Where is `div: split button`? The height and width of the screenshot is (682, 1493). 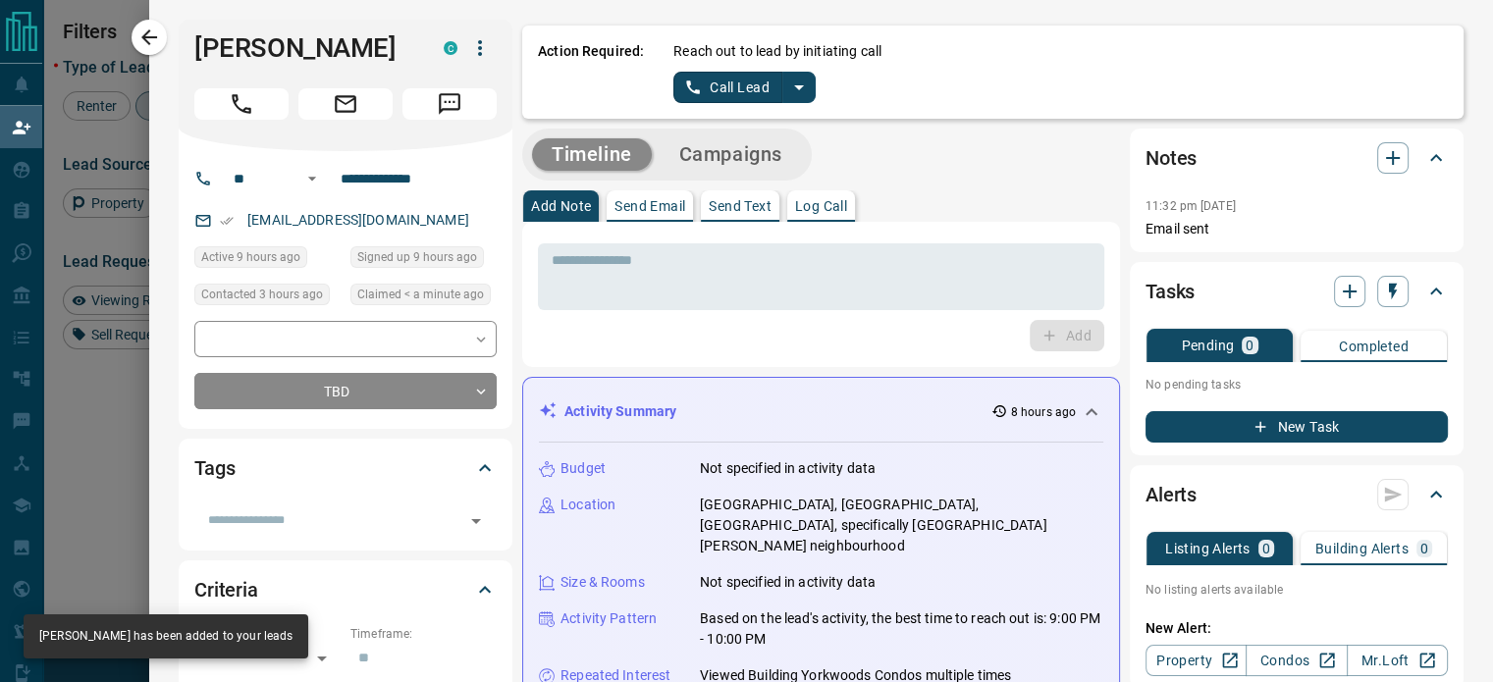 div: split button is located at coordinates (744, 87).